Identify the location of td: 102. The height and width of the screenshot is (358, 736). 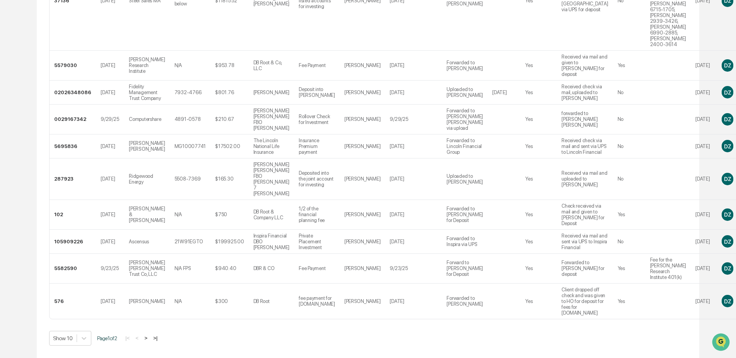
(73, 214).